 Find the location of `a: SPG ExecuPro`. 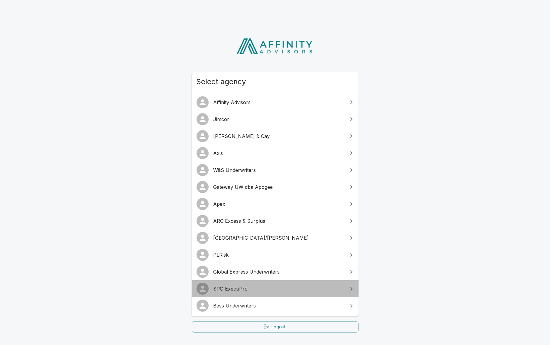

a: SPG ExecuPro is located at coordinates (275, 288).